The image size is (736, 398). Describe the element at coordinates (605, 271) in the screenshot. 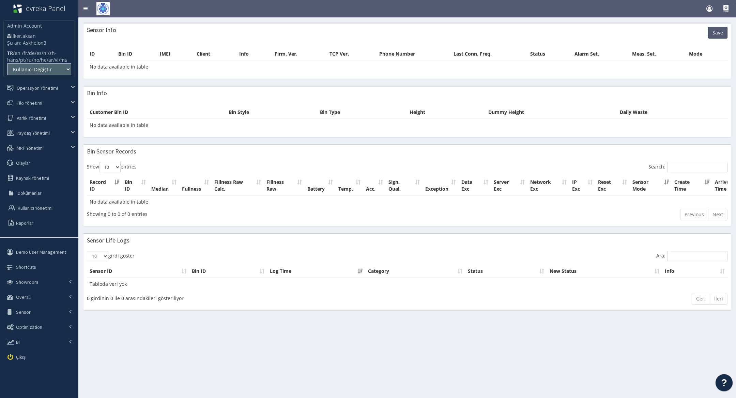

I see `th: New Status: artarak sırala` at that location.